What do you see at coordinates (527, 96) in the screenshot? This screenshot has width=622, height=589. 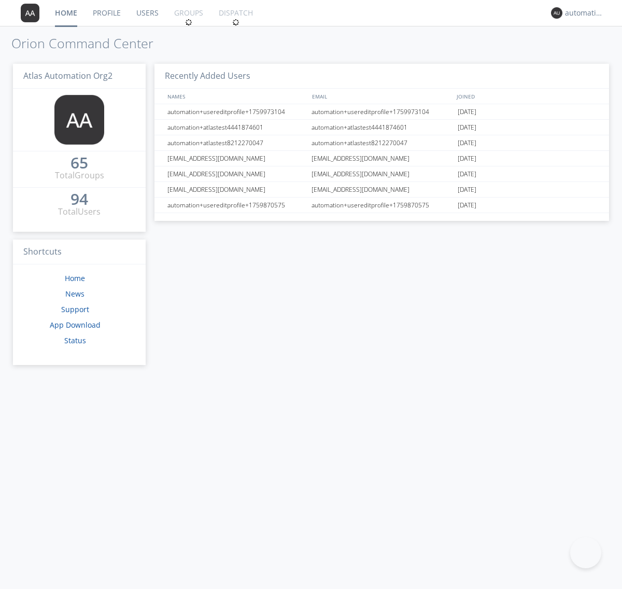 I see `div: JOINED` at bounding box center [527, 96].